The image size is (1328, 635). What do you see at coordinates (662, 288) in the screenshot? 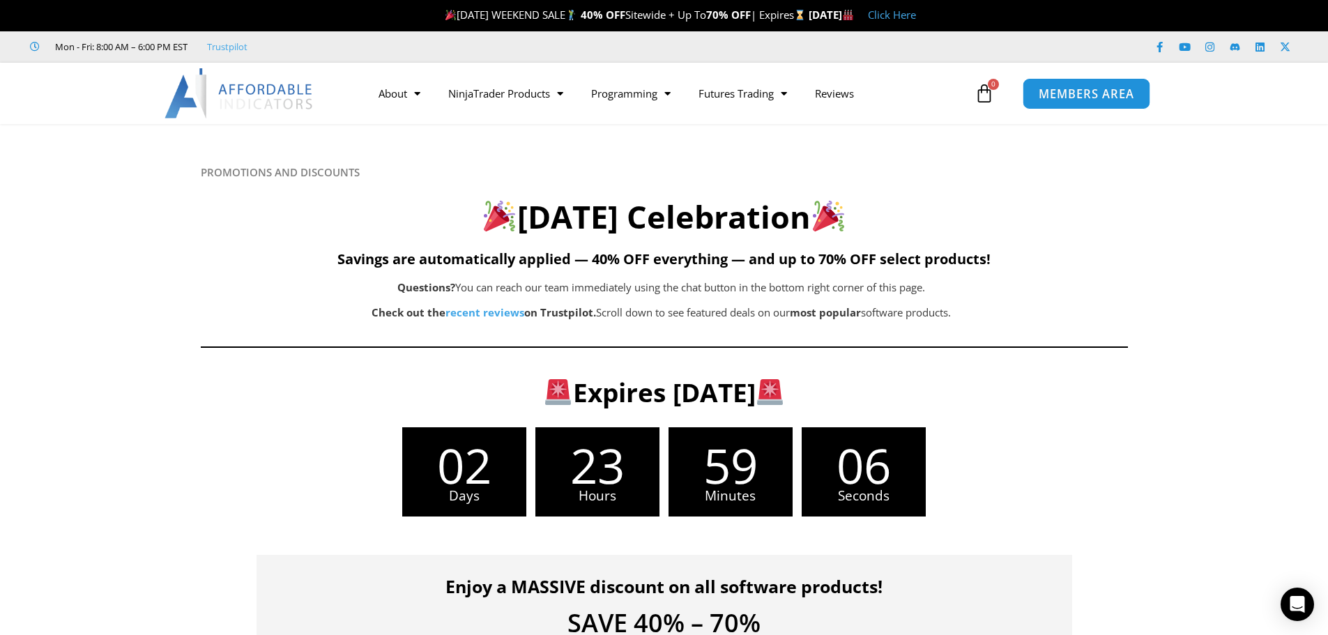
I see `p: You can reach our team immediately using the chat button in the bottom right corner of this page.` at bounding box center [662, 288].